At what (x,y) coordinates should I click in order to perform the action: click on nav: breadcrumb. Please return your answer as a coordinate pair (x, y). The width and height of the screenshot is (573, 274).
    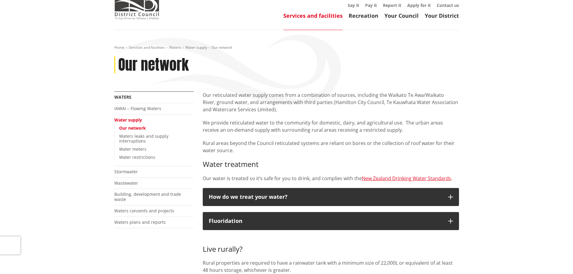
    Looking at the image, I should click on (287, 48).